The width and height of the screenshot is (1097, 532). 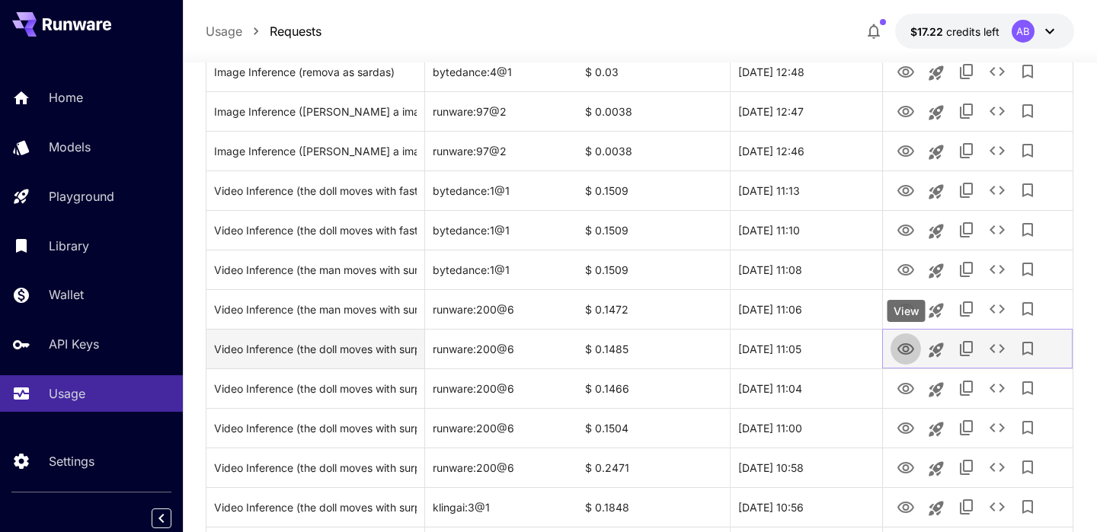 I want to click on div: $ 0.1485, so click(x=653, y=349).